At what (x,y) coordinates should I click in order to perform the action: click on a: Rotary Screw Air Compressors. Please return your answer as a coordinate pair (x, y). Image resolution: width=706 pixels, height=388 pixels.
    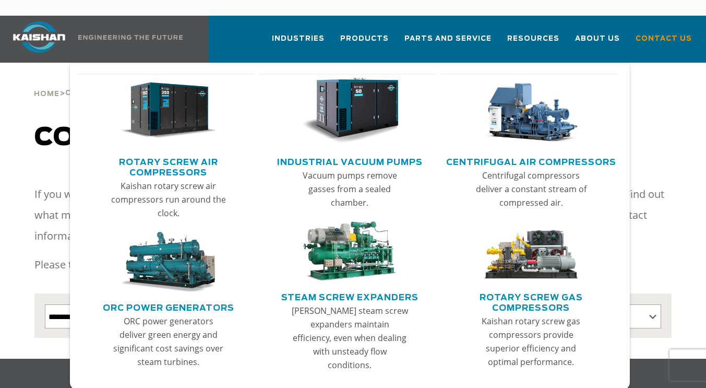
    Looking at the image, I should click on (169, 166).